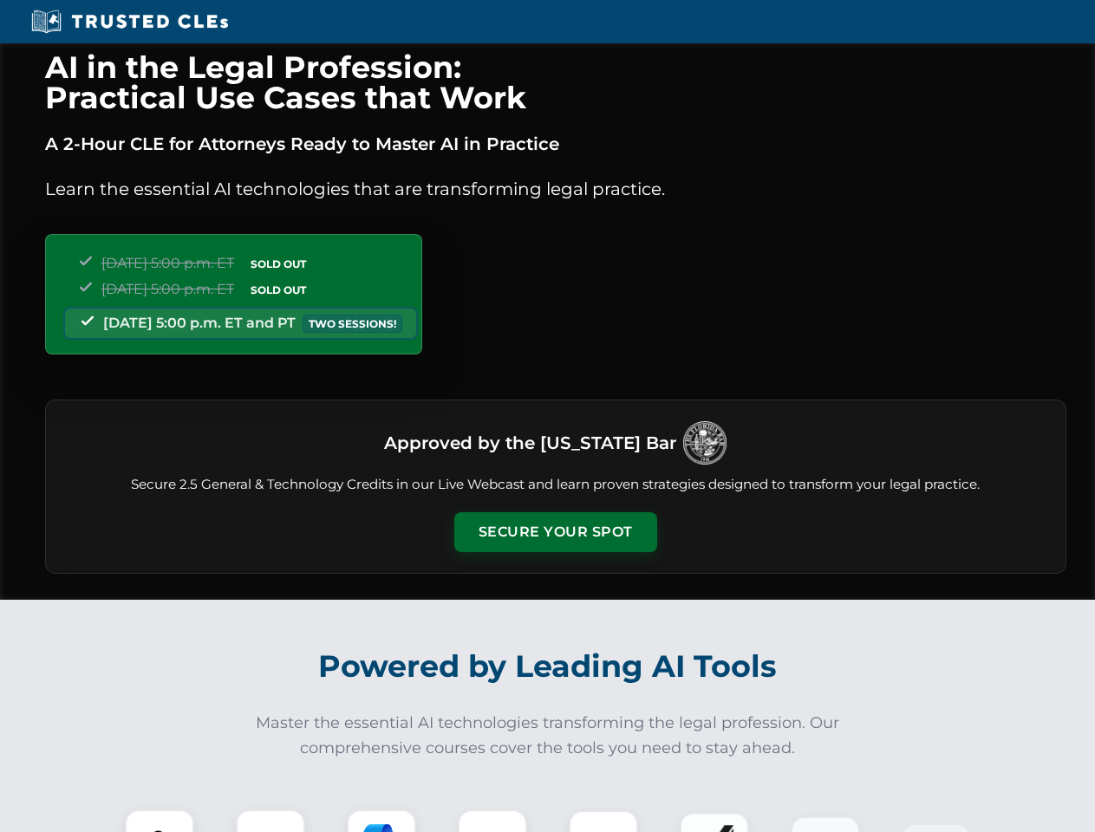 This screenshot has width=1095, height=832. What do you see at coordinates (556, 485) in the screenshot?
I see `p: Secure 2.5 General & Technology Credits in our Live Webcast and learn proven strategies designed ...` at bounding box center [556, 485].